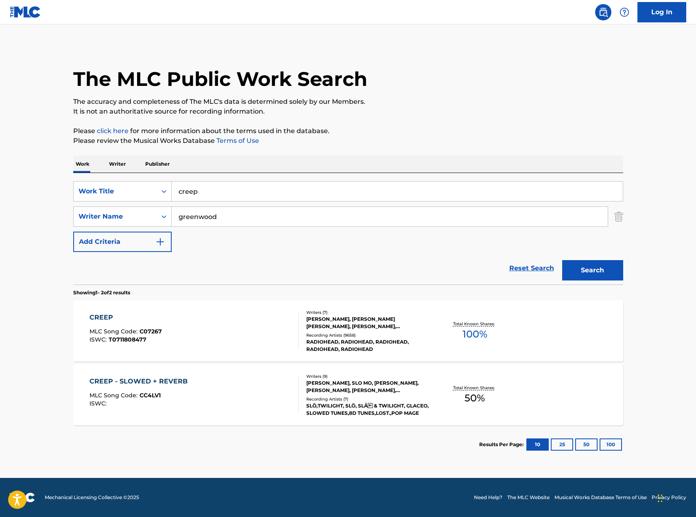  I want to click on img: Delete Criterion, so click(619, 217).